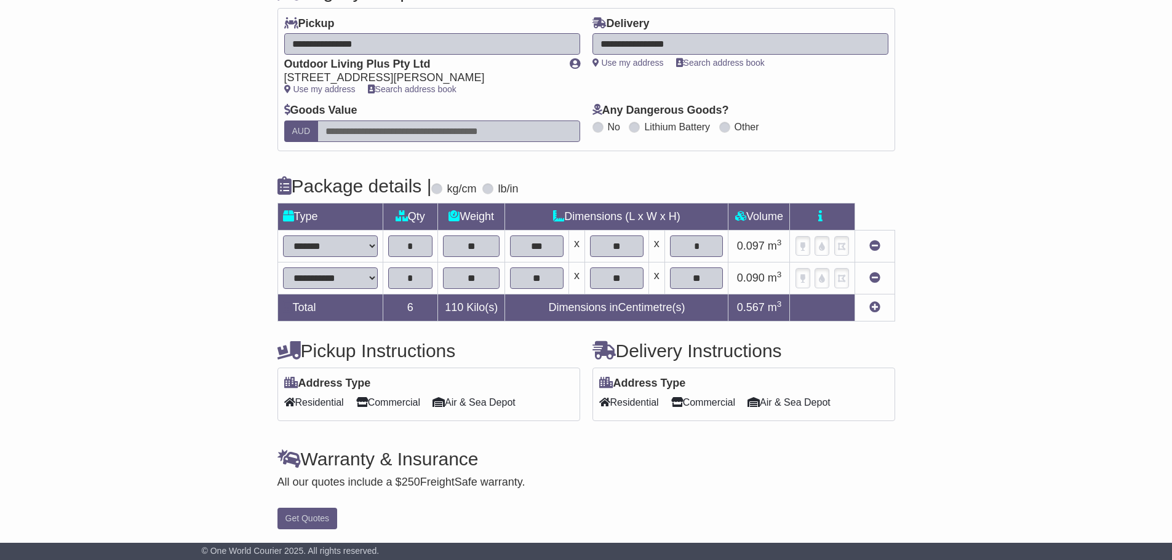 Image resolution: width=1172 pixels, height=560 pixels. I want to click on span: 0.090, so click(750, 278).